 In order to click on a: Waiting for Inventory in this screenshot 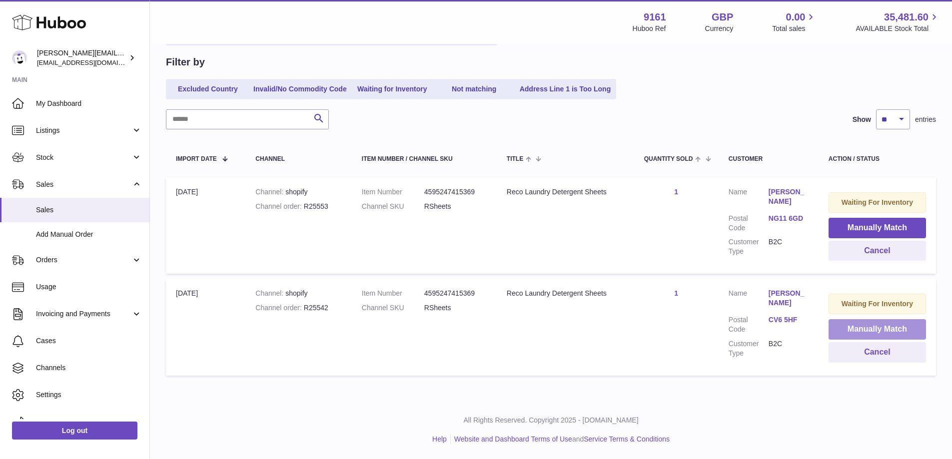, I will do `click(392, 89)`.